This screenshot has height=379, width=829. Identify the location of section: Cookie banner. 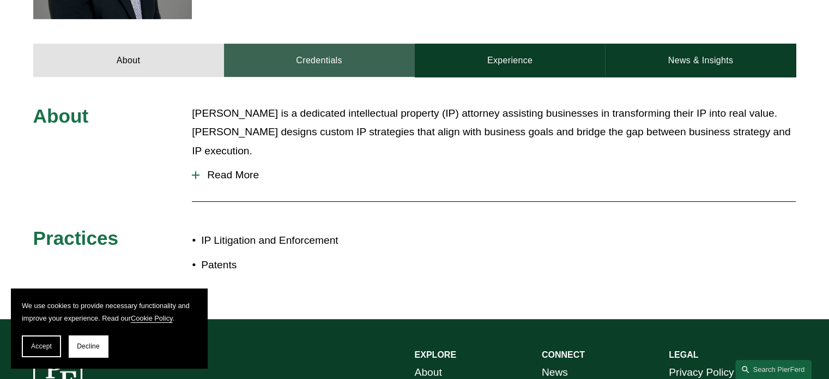
(109, 328).